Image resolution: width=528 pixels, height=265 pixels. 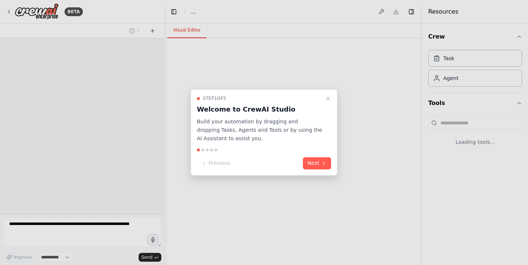 What do you see at coordinates (214, 98) in the screenshot?
I see `span: Step 1 of 5` at bounding box center [214, 98].